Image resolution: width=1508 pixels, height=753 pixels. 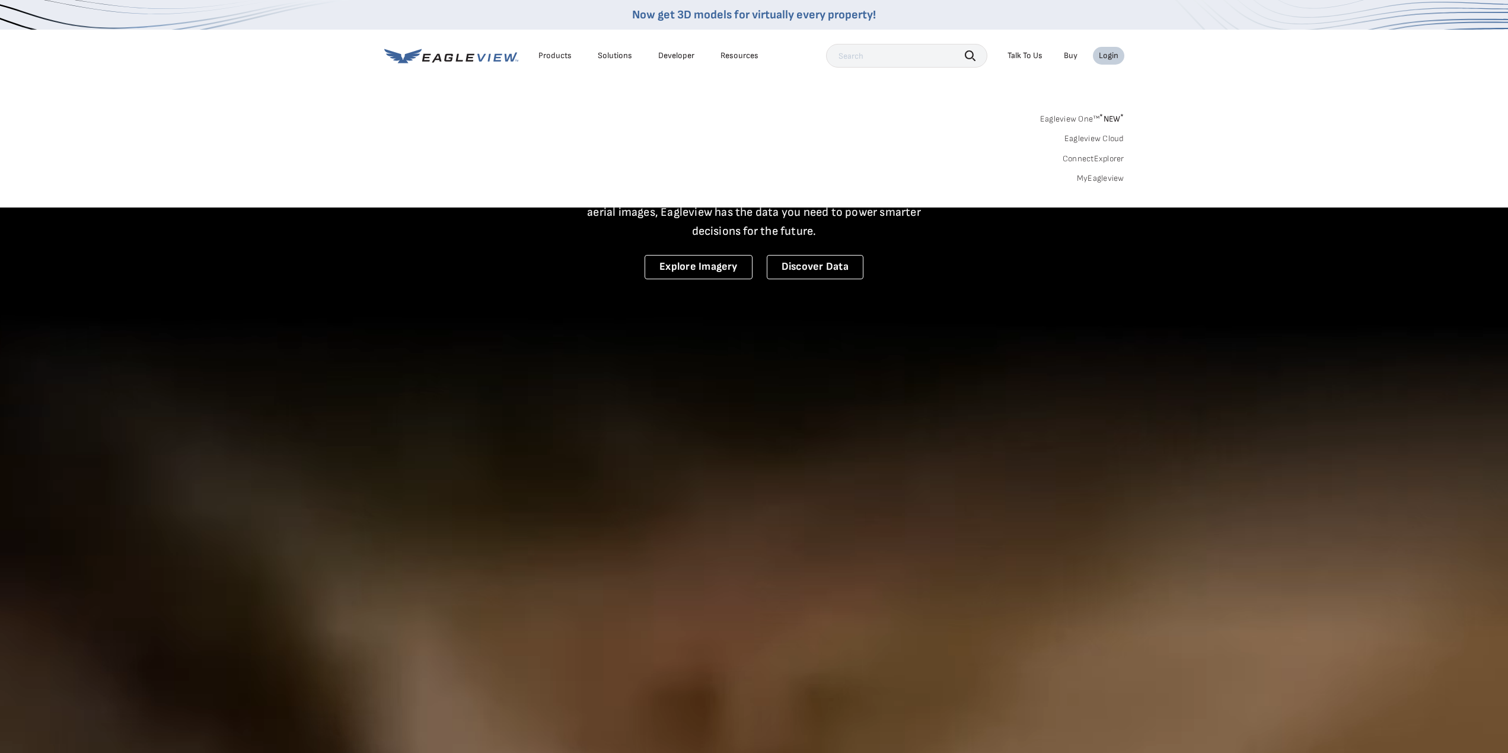 What do you see at coordinates (1108, 56) in the screenshot?
I see `div: Login` at bounding box center [1108, 56].